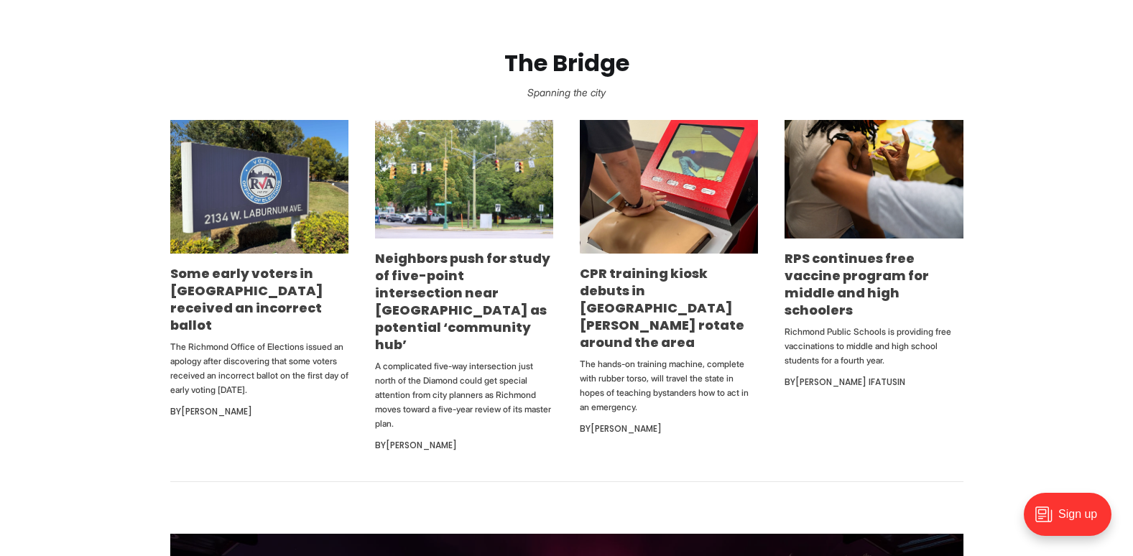 Image resolution: width=1133 pixels, height=556 pixels. What do you see at coordinates (566, 63) in the screenshot?
I see `h2: The Bridge` at bounding box center [566, 63].